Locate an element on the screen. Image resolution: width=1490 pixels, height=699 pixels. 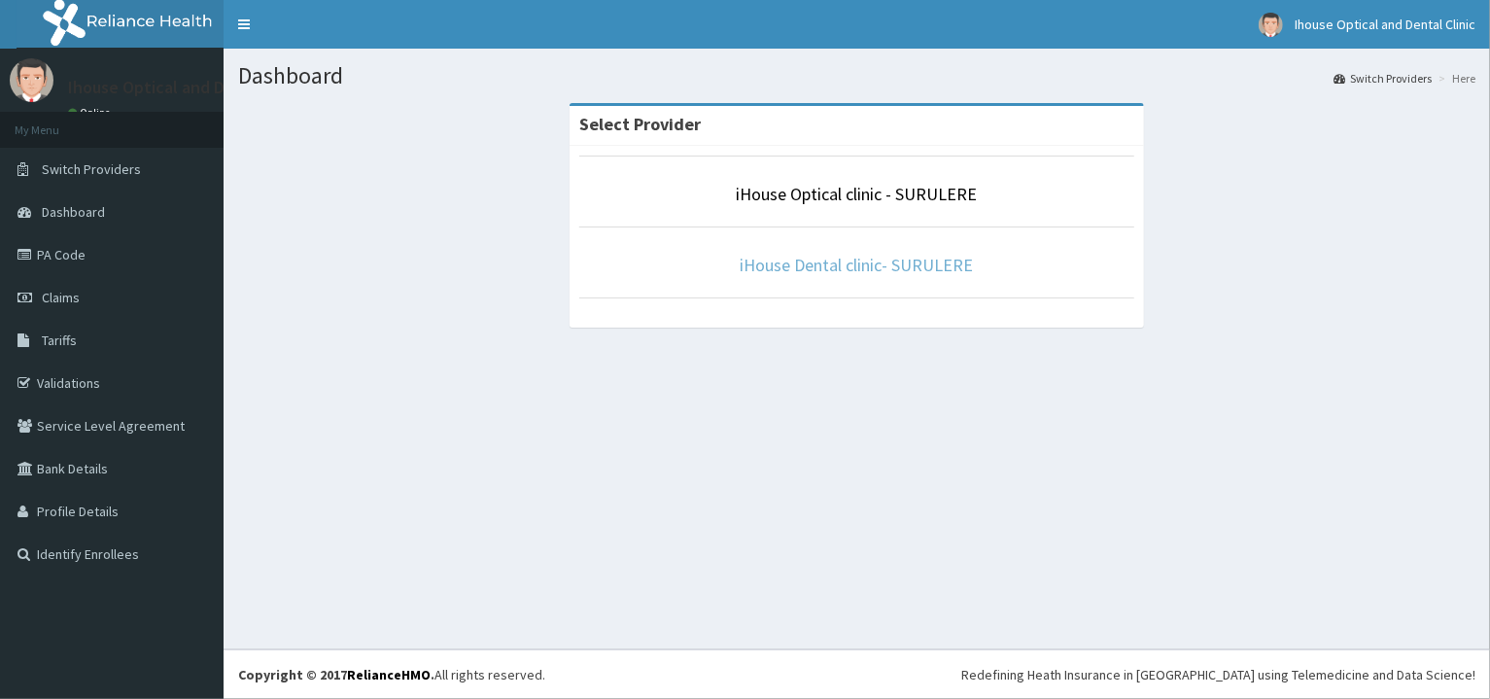
p: Ihouse Optical and Dental Clinic is located at coordinates (189, 87).